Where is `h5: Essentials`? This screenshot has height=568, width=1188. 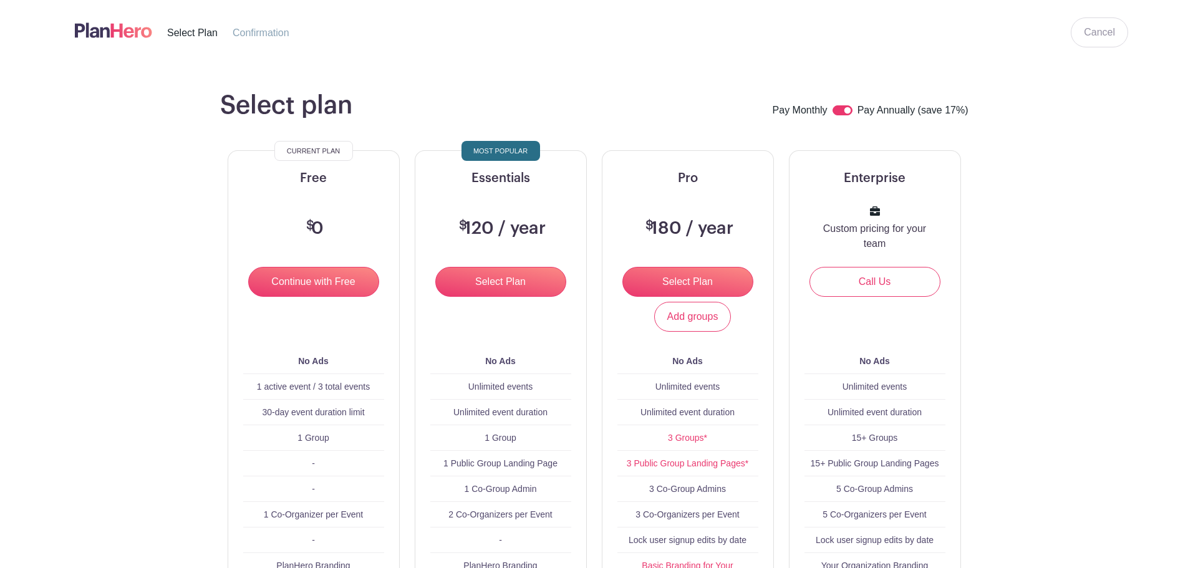 h5: Essentials is located at coordinates (501, 178).